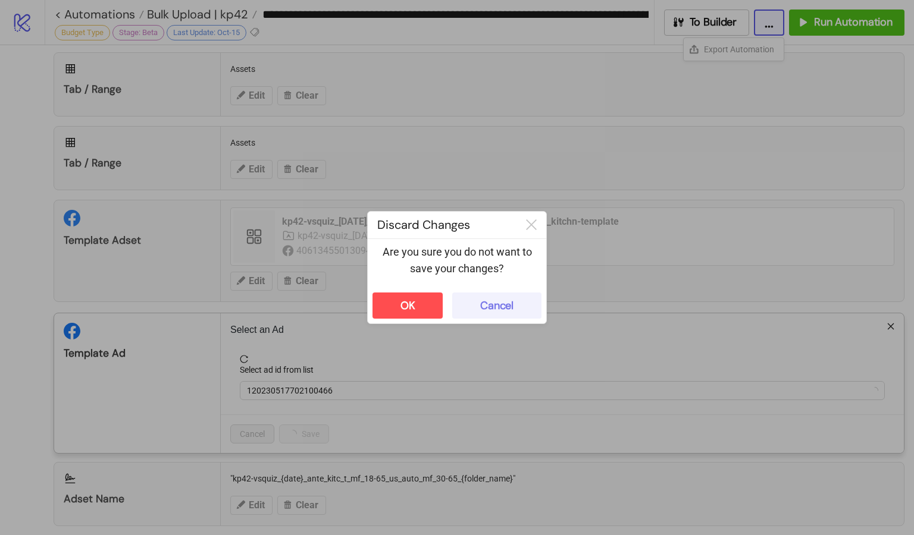 Image resolution: width=914 pixels, height=535 pixels. Describe the element at coordinates (497, 306) in the screenshot. I see `button: Cancel` at that location.